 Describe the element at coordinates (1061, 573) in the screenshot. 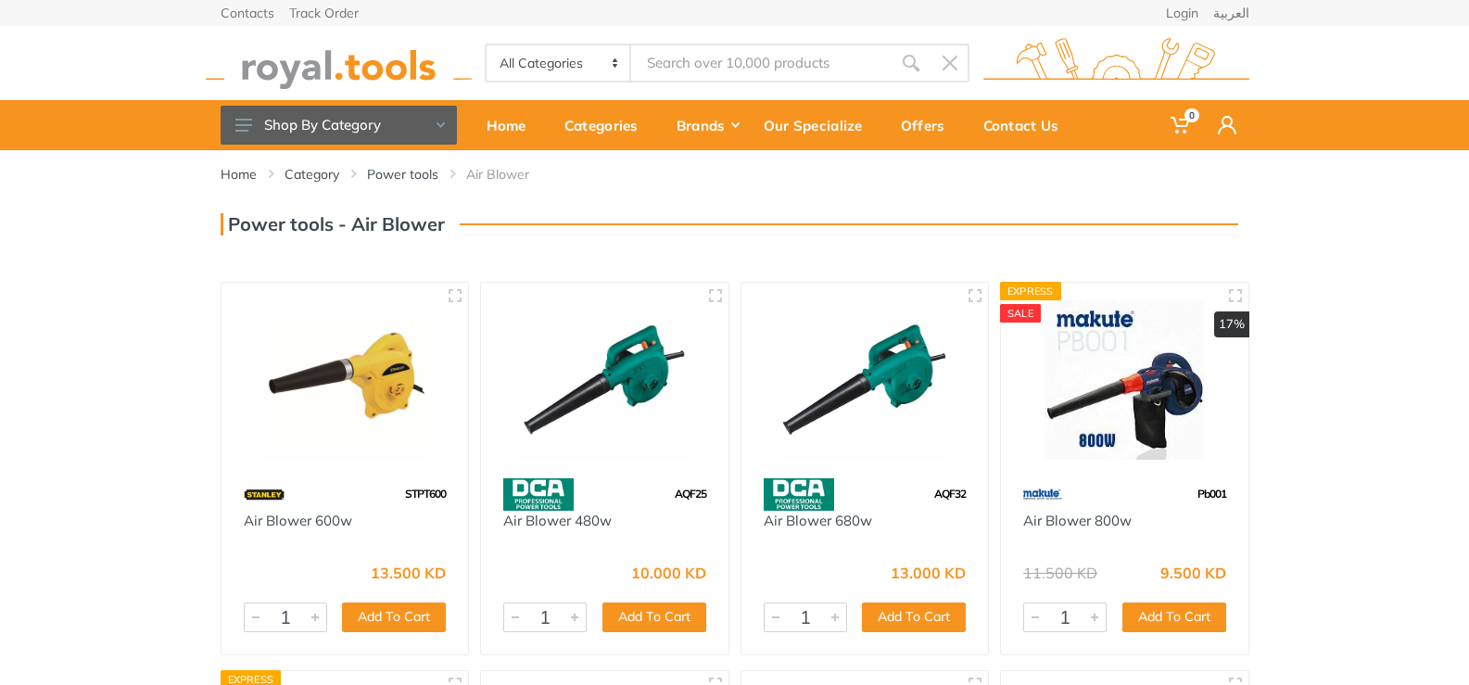

I see `div: 11.500 KD` at that location.